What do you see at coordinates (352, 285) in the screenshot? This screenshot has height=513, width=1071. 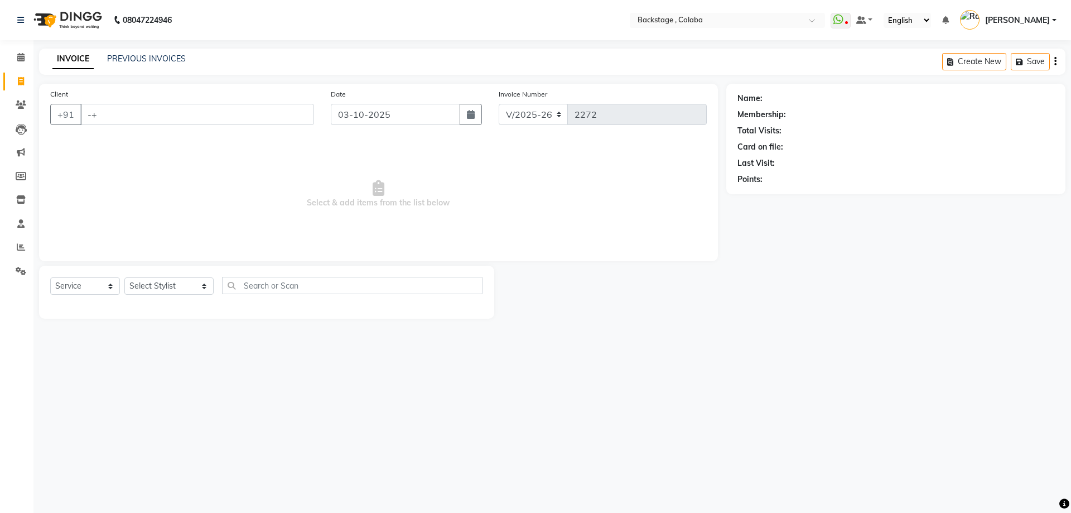 I see `input: Search or Scan` at bounding box center [352, 285].